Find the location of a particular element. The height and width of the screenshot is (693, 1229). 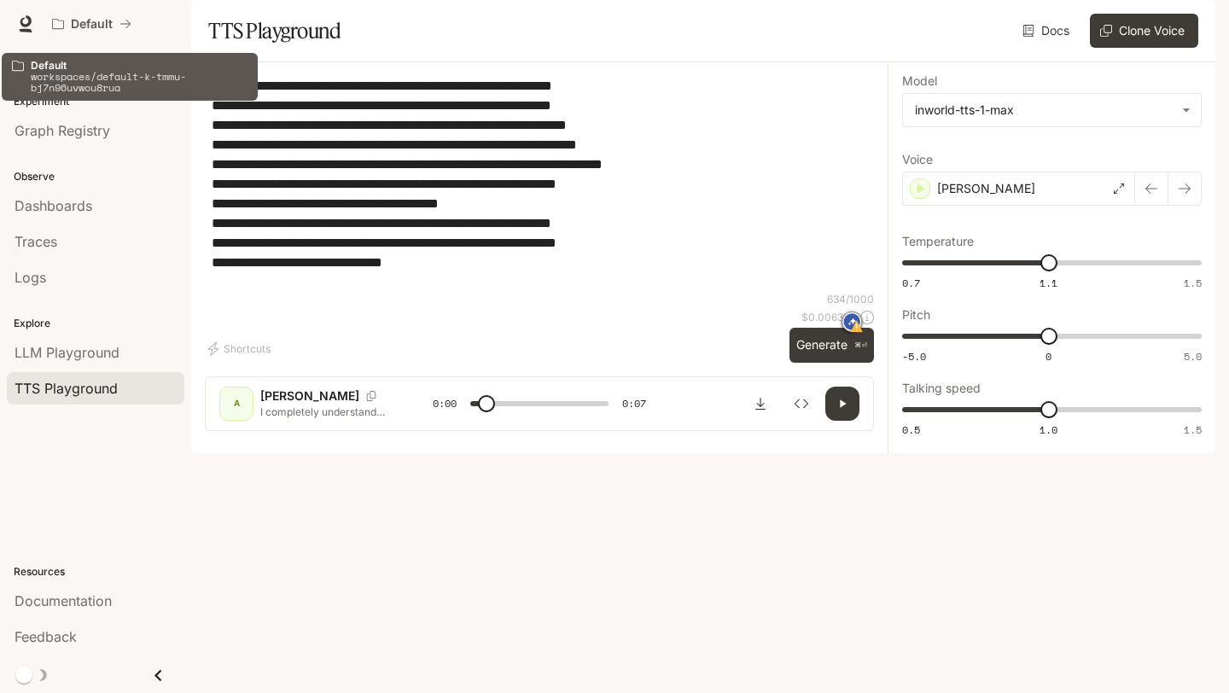

button: Inspect is located at coordinates (801, 404).